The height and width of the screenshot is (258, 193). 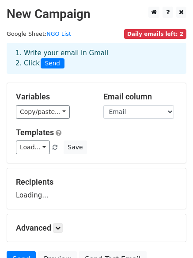 I want to click on div: 1. Write your email in Gmail 2. Click, so click(x=96, y=58).